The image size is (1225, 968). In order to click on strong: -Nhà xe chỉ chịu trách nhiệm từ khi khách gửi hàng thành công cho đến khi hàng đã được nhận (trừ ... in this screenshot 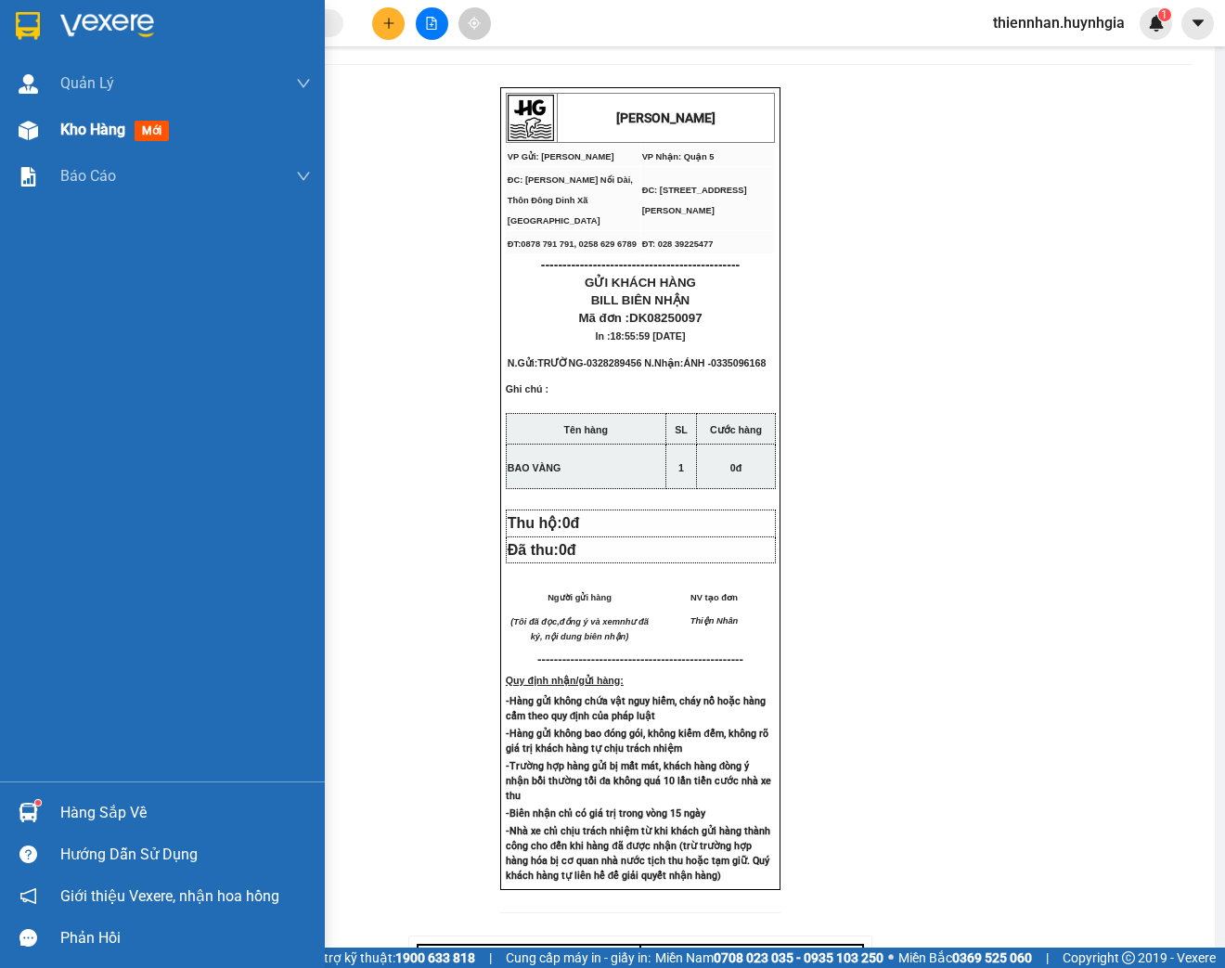, I will do `click(638, 853)`.